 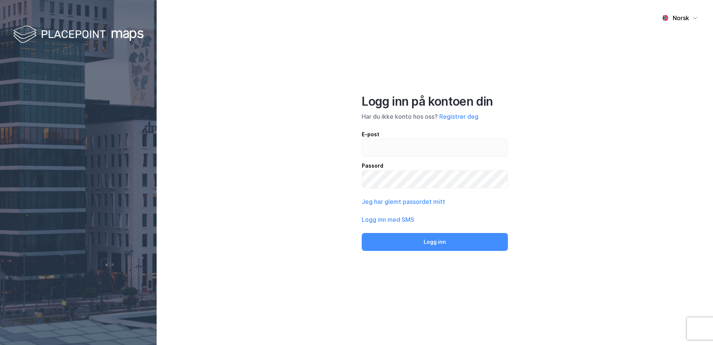 I want to click on button: Jeg har glemt passordet mitt, so click(x=404, y=201).